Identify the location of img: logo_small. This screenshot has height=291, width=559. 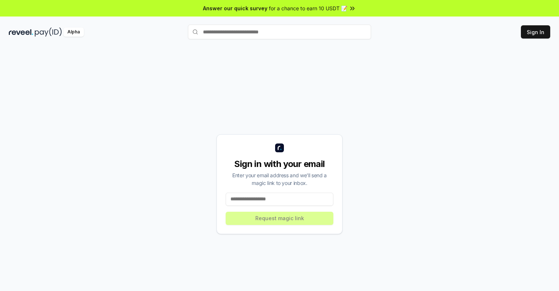
(280, 148).